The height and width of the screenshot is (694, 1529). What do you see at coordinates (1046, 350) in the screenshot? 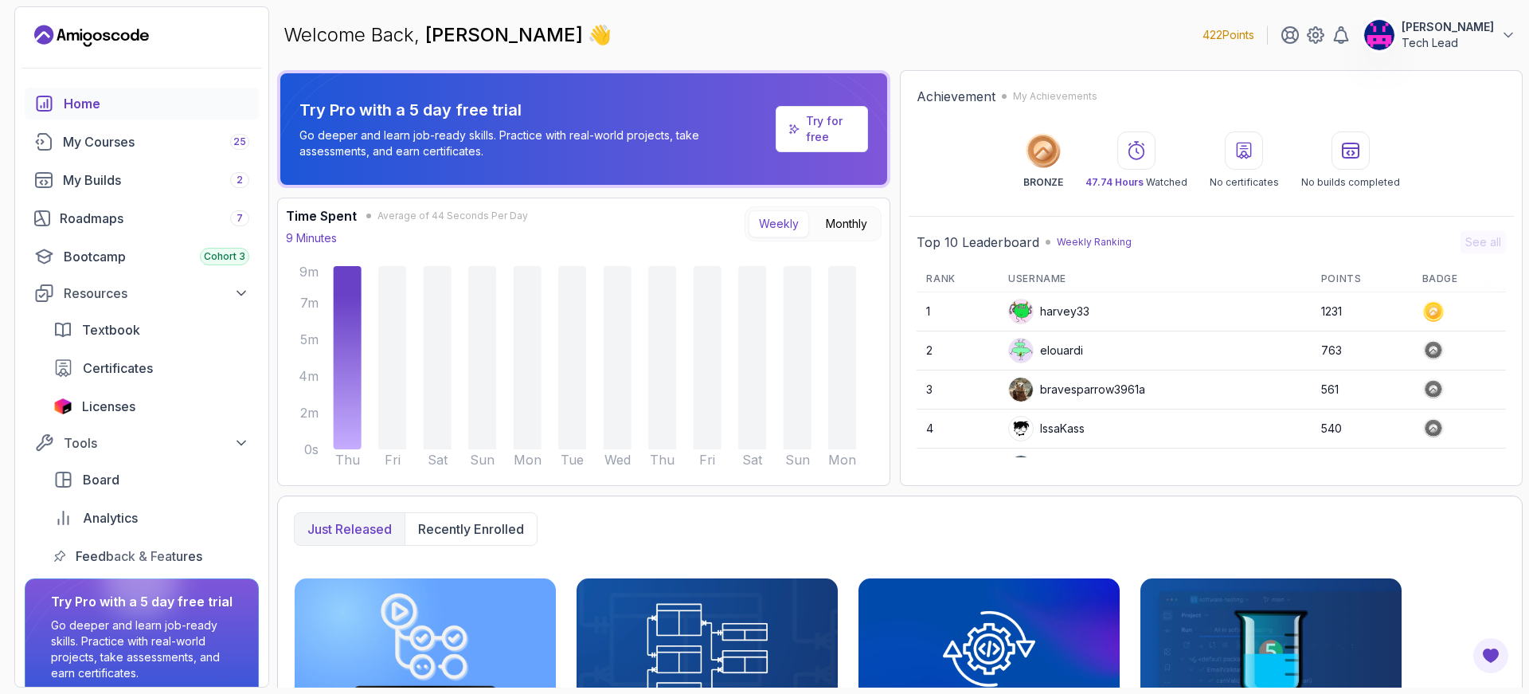
I see `div: elouardi` at bounding box center [1046, 350].